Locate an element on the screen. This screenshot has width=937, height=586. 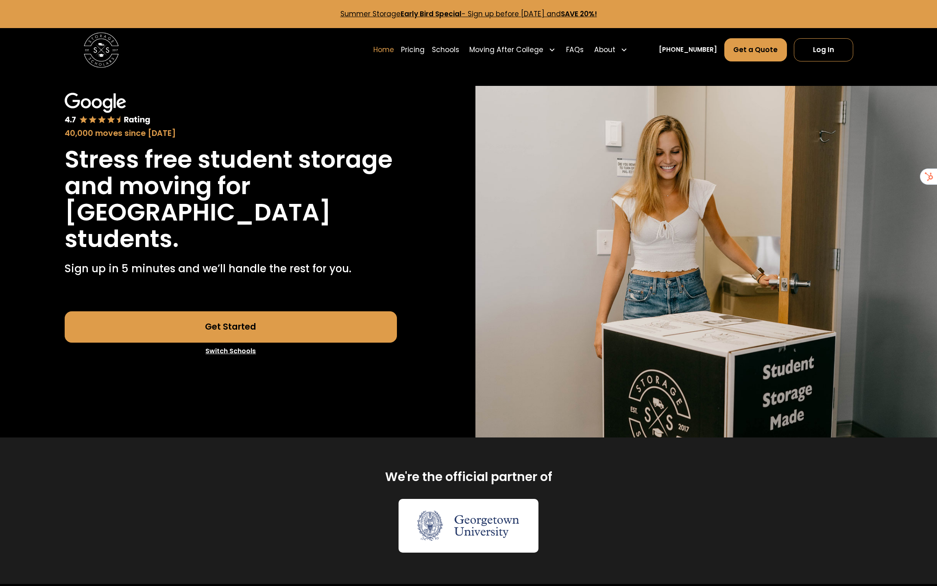
h1: students. is located at coordinates (122, 238).